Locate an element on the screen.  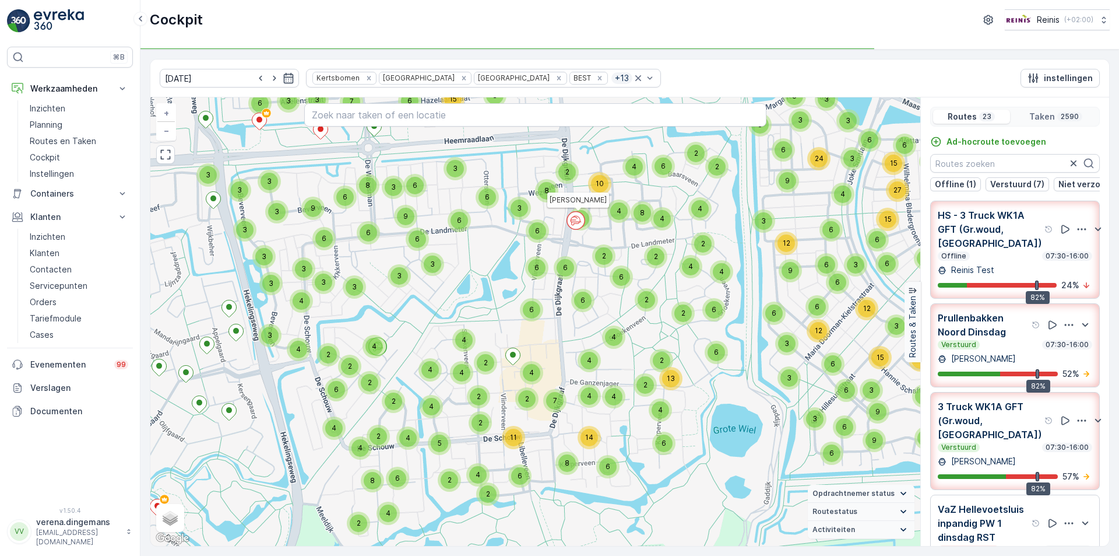
button: instellingen is located at coordinates (1061, 78).